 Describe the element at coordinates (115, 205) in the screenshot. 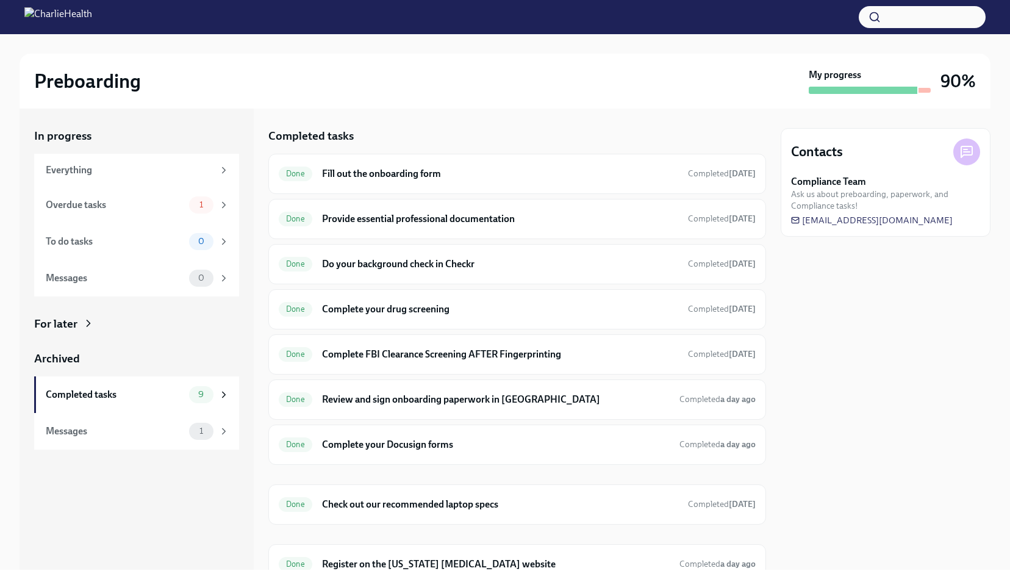

I see `div: Overdue tasks` at that location.